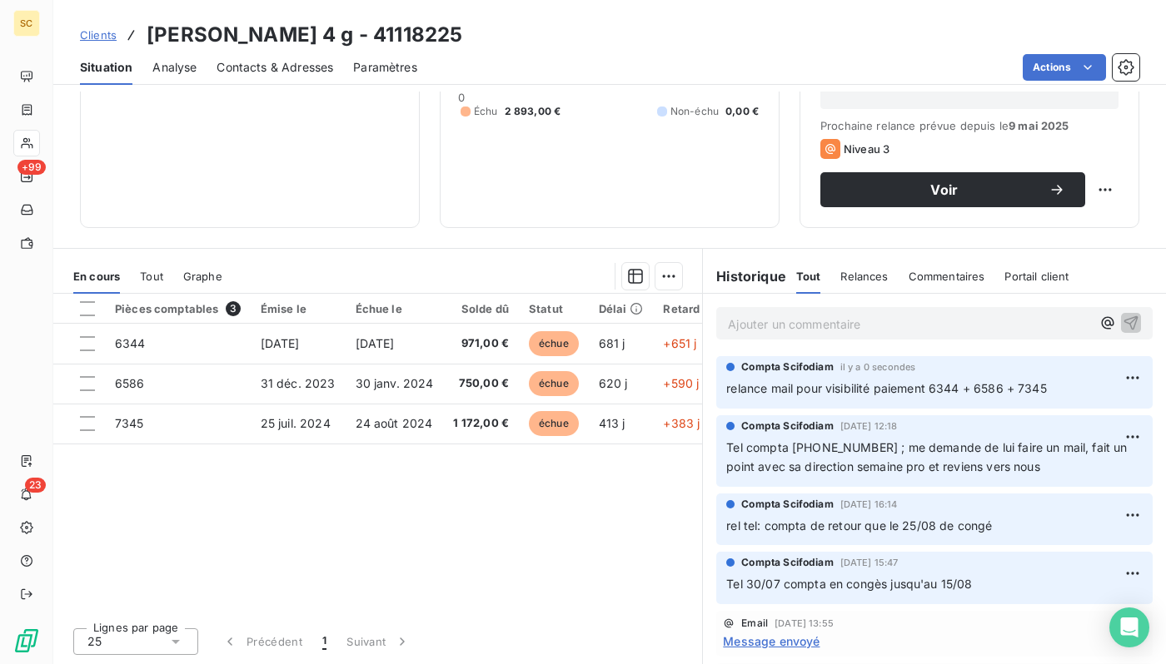  I want to click on span: Non-échu, so click(694, 112).